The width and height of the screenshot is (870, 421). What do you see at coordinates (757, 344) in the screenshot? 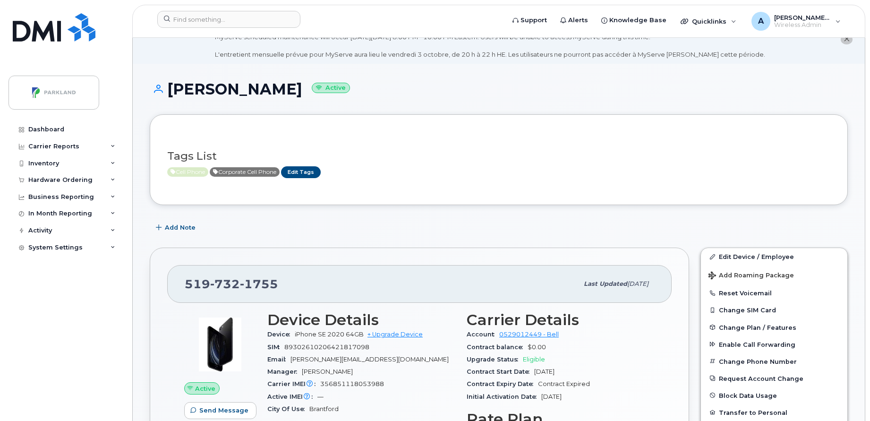
I see `span: Enable Call Forwarding` at bounding box center [757, 344].